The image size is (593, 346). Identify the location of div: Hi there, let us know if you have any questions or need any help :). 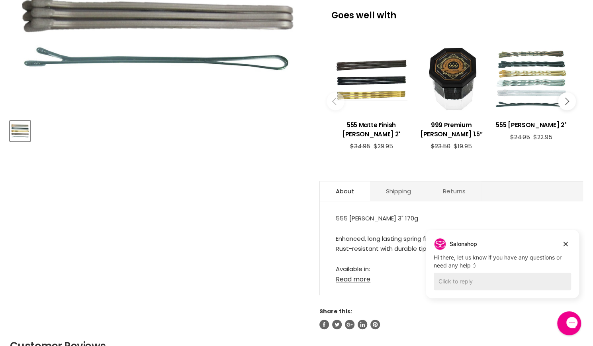
(82, 33).